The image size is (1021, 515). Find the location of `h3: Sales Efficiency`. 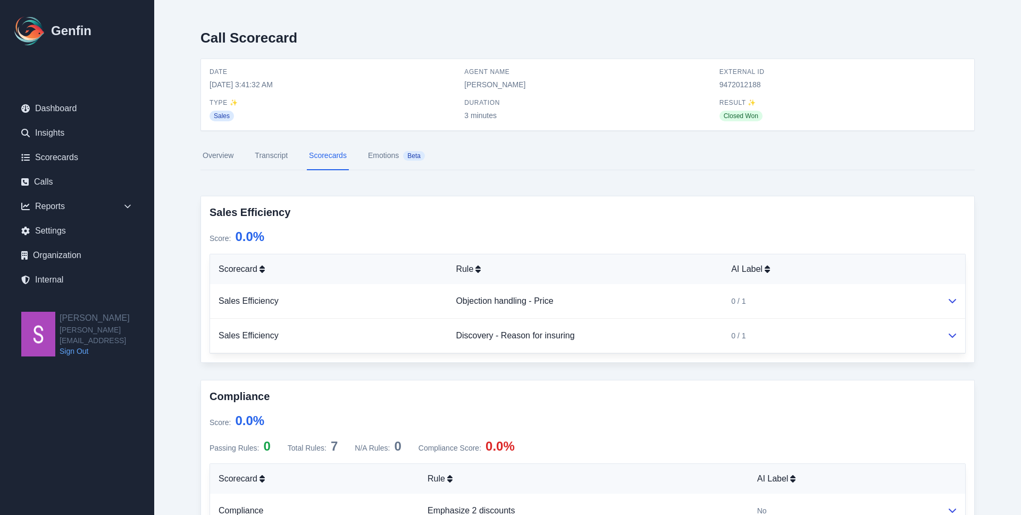

h3: Sales Efficiency is located at coordinates (588, 212).